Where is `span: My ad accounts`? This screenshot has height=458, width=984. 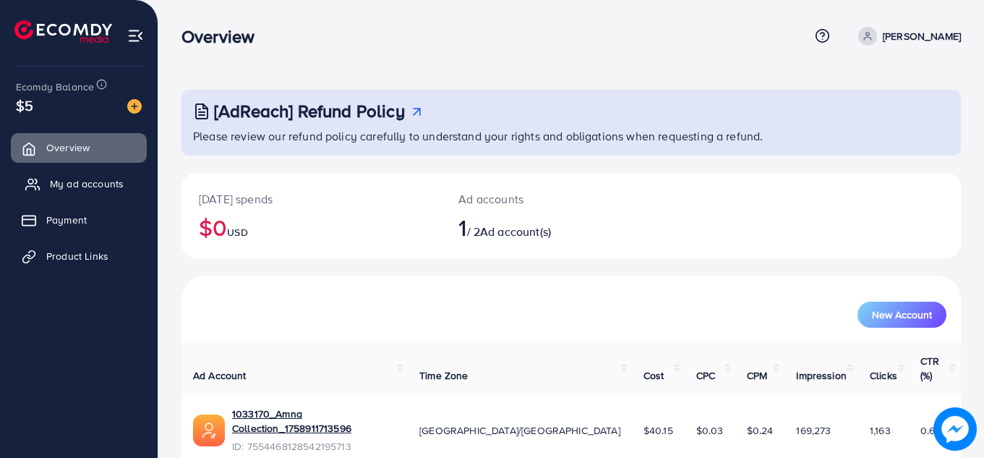 span: My ad accounts is located at coordinates (87, 184).